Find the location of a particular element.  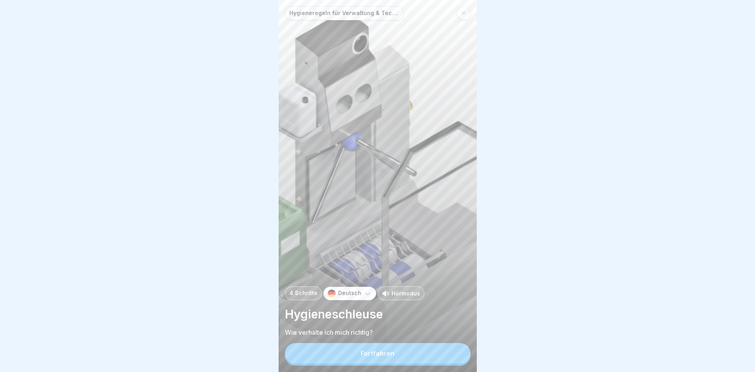

div: Fortfahren is located at coordinates (377, 353).